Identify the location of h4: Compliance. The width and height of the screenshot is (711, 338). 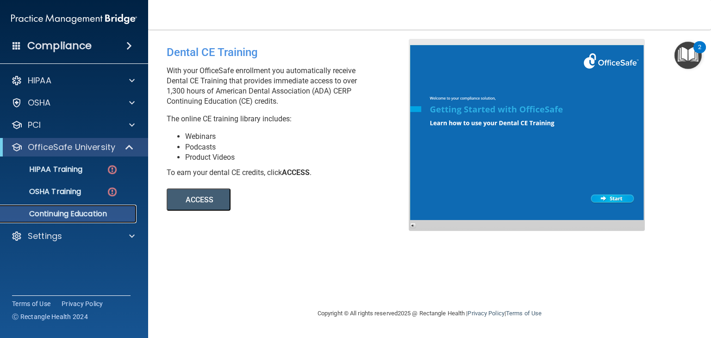
(59, 46).